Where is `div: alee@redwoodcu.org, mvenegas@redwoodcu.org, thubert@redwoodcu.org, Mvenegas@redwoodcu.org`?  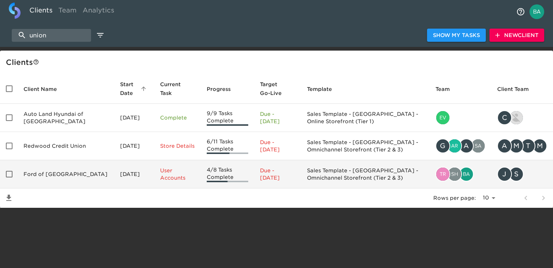
div: alee@redwoodcu.org, mvenegas@redwoodcu.org, thubert@redwoodcu.org, Mvenegas@redwoodcu.org is located at coordinates (522, 146).